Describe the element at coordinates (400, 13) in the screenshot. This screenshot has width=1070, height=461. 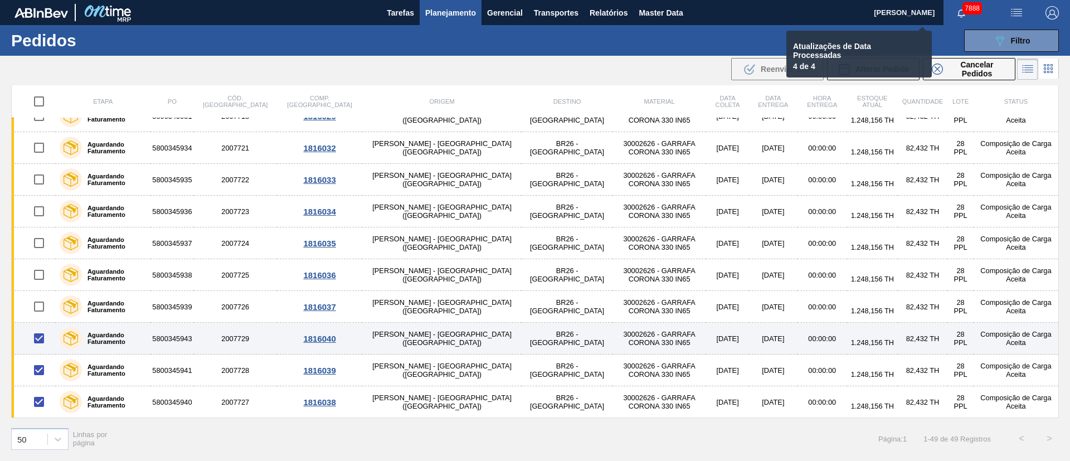
I see `span: Tarefas` at that location.